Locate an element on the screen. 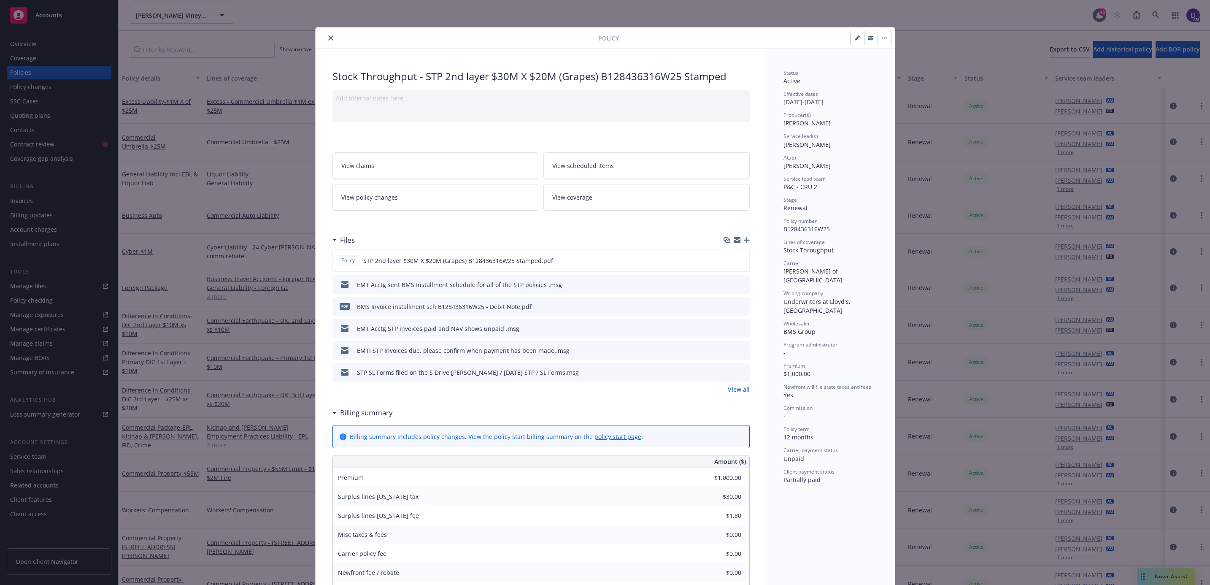 The height and width of the screenshot is (585, 1210). div: BMS Invoice installment sch B128436316W25 - Debit Note.pdf is located at coordinates (444, 306).